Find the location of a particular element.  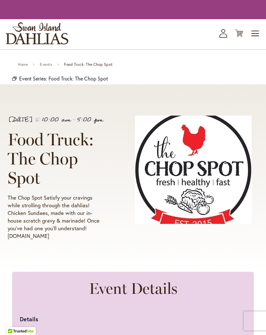

span: 5:00 pm is located at coordinates (90, 120).